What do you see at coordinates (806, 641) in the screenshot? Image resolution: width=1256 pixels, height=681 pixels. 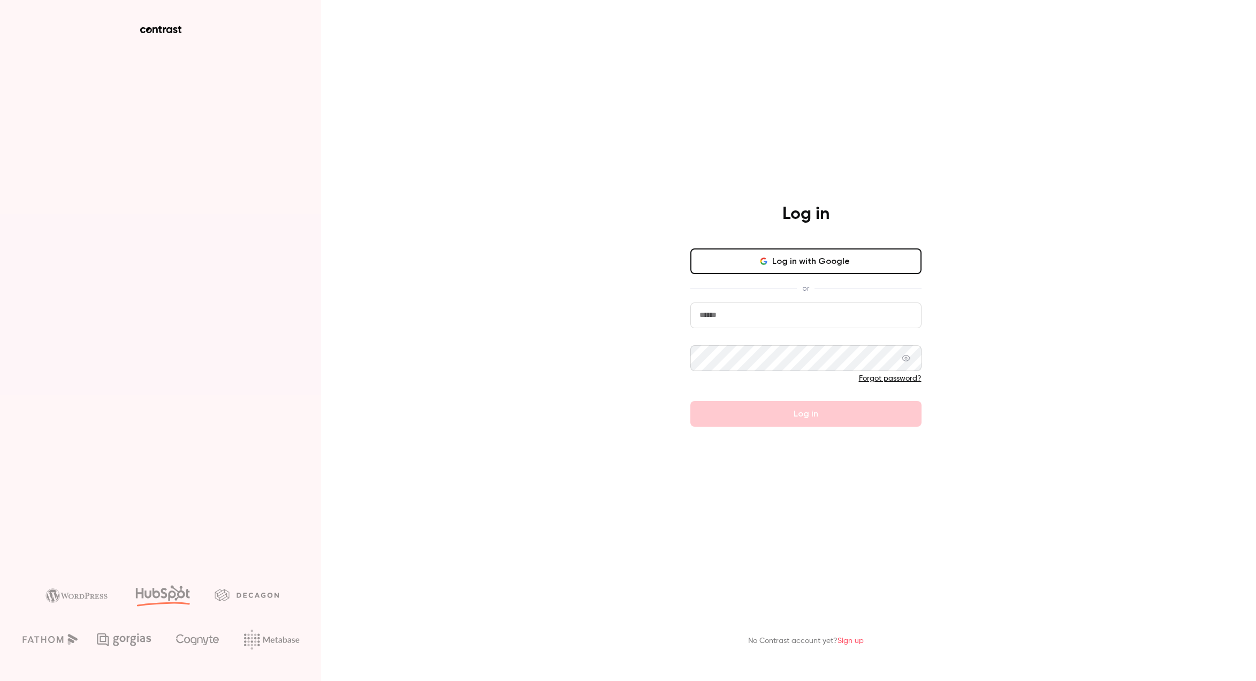 I see `p: No Contrast account yet?` at bounding box center [806, 641].